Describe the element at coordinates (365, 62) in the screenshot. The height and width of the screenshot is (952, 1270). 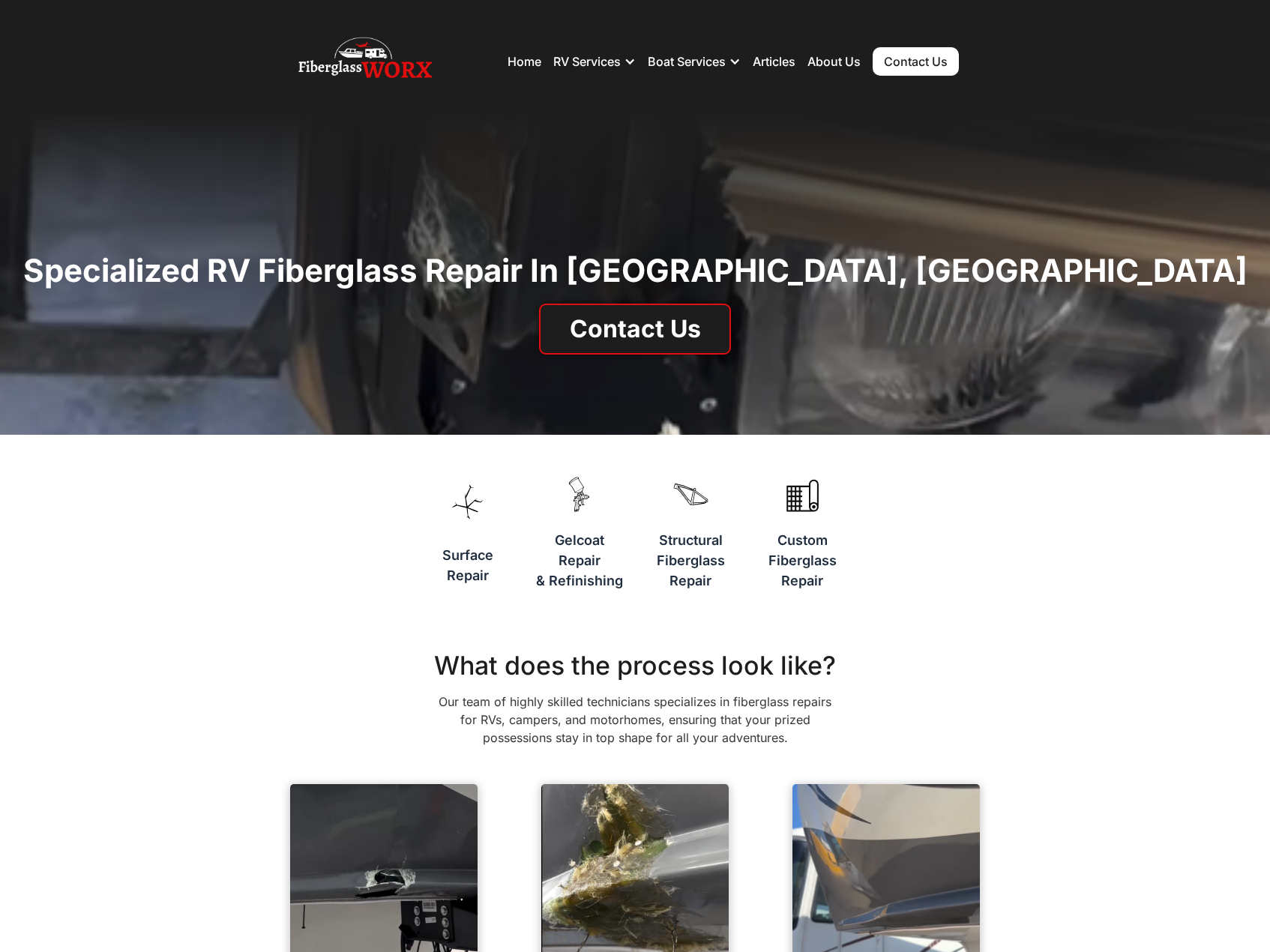
I see `img: Fiberglass WorX – RV Repair, RV Roof & RV Detailing` at that location.